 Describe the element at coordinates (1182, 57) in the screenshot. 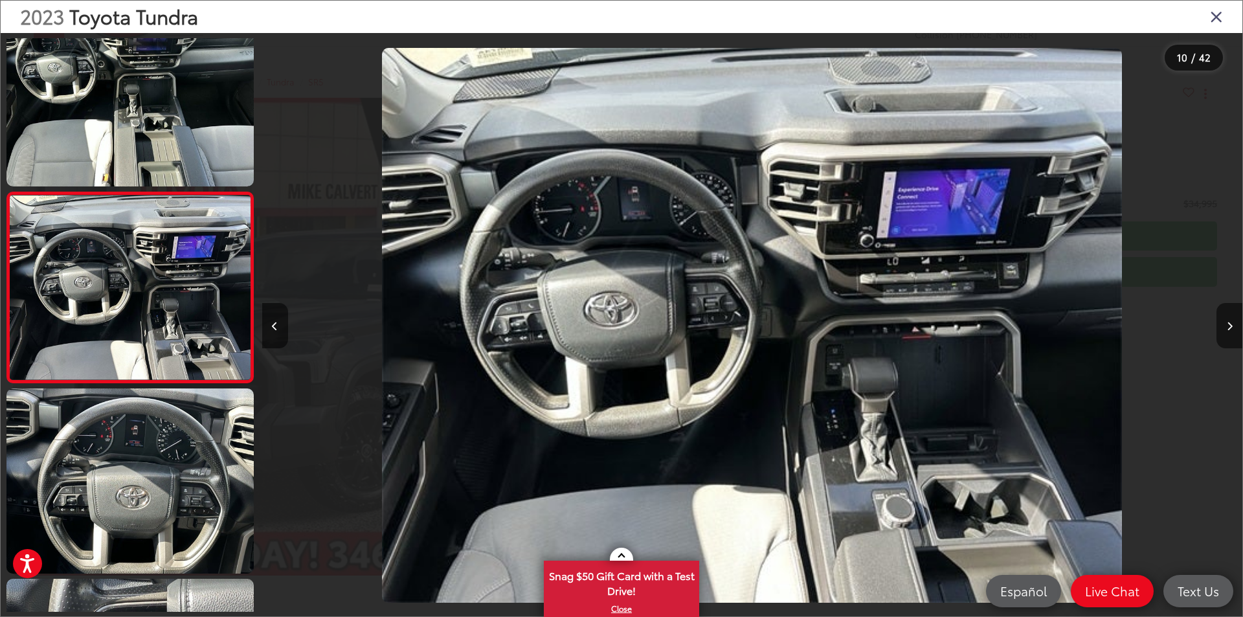

I see `span: 10` at that location.